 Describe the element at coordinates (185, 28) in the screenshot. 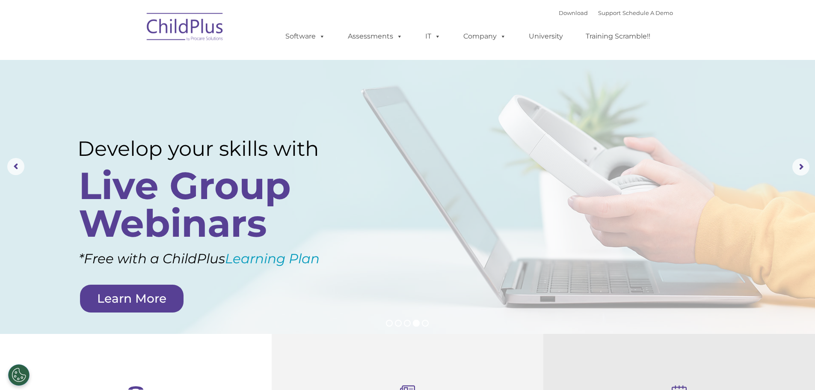

I see `img: ChildPlus by Procare Solutions` at that location.